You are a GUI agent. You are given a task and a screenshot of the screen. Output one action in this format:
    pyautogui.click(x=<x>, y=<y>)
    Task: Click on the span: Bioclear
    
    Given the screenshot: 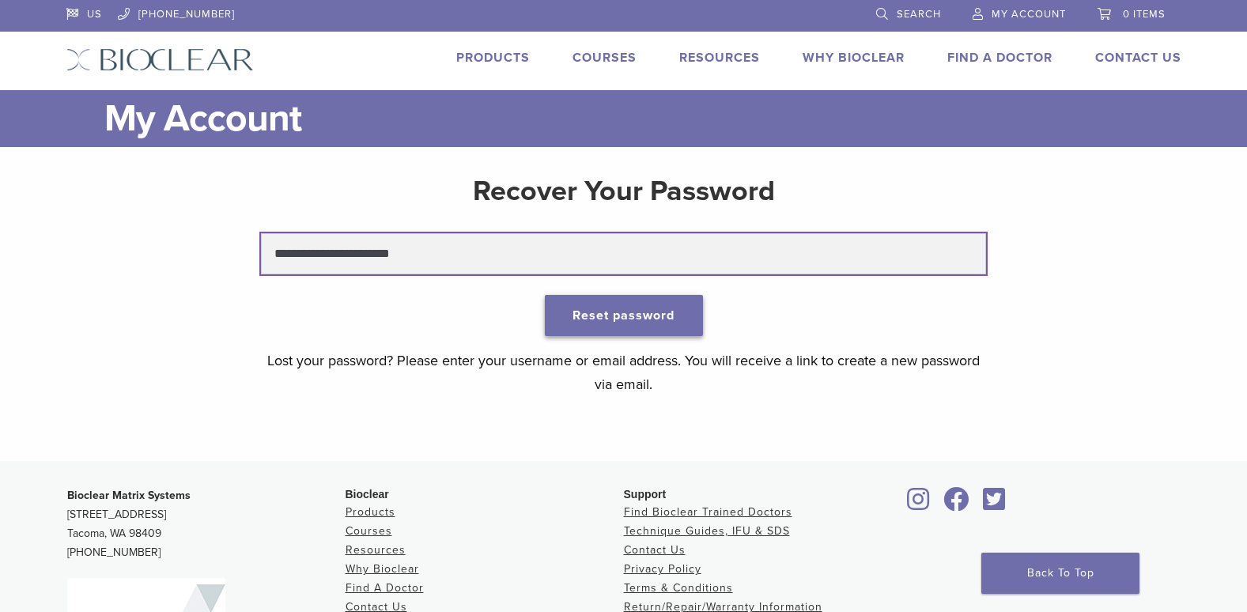 What is the action you would take?
    pyautogui.click(x=367, y=494)
    